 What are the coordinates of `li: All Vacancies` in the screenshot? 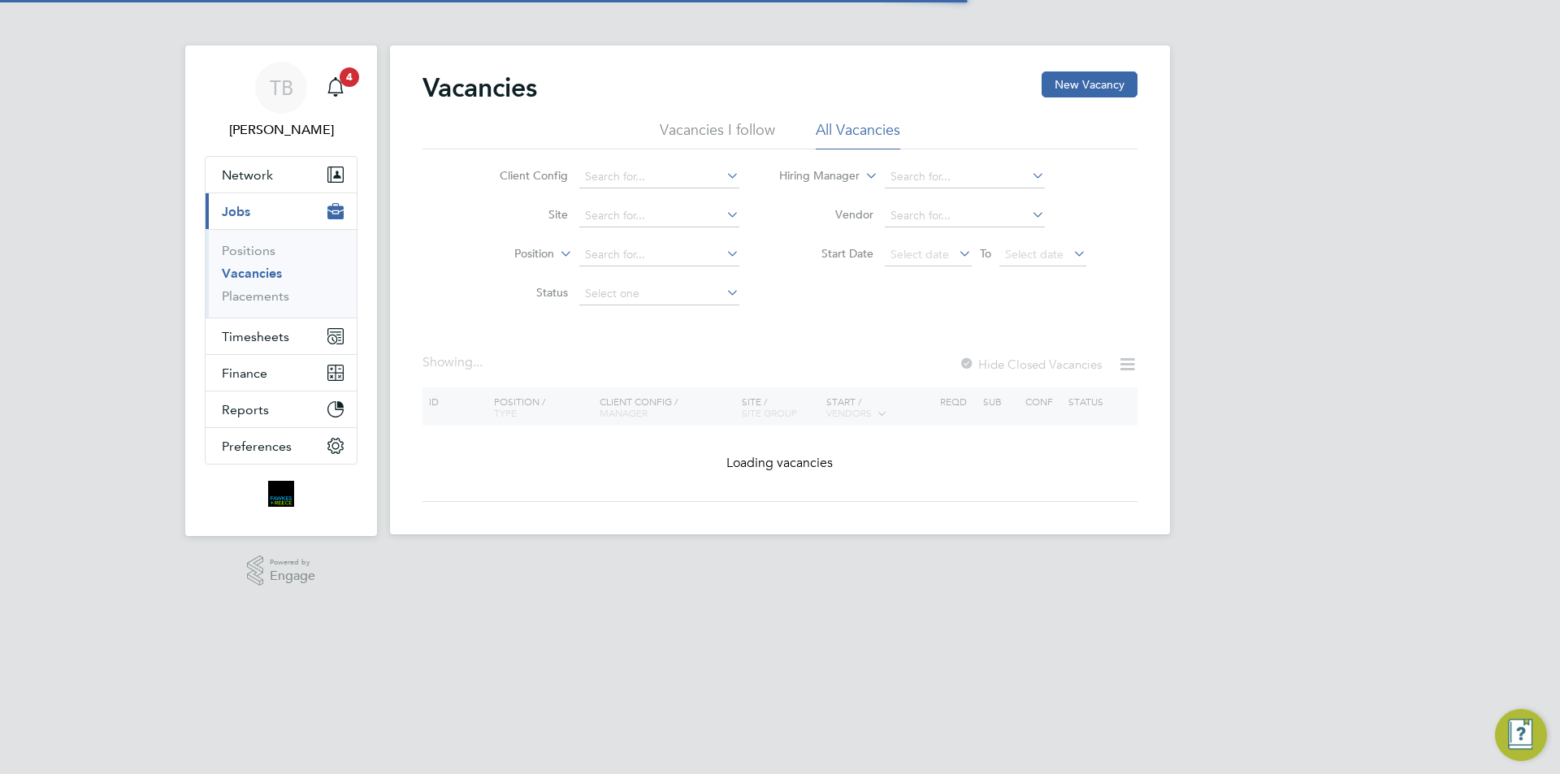 It's located at (858, 135).